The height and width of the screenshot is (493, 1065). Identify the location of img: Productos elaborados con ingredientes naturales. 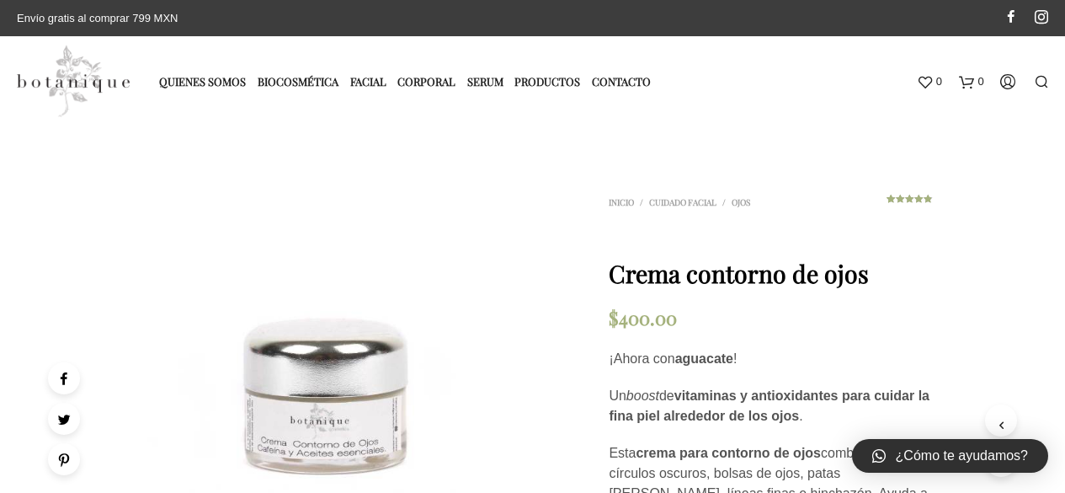
(73, 81).